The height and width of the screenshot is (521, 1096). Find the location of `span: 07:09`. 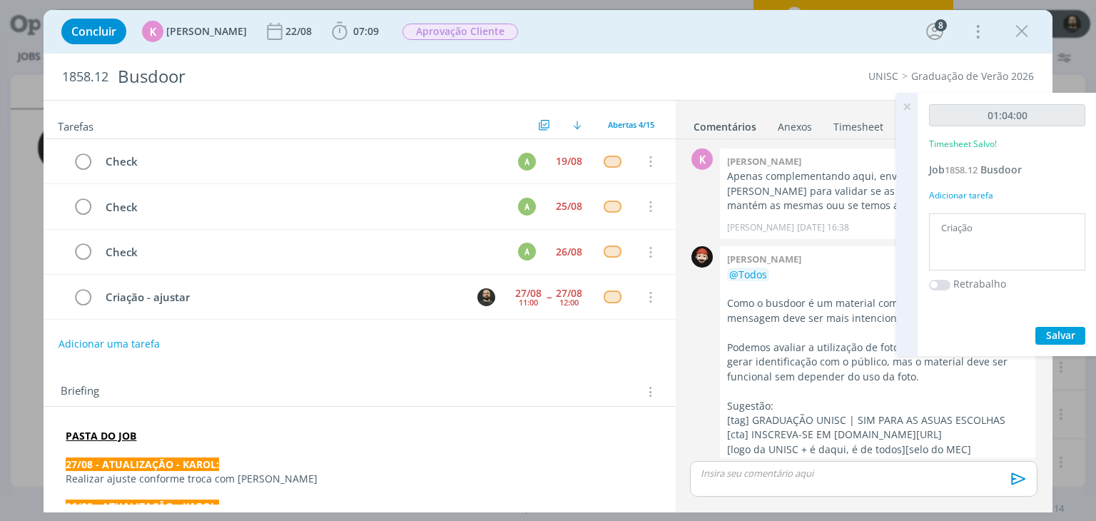

span: 07:09 is located at coordinates (366, 31).